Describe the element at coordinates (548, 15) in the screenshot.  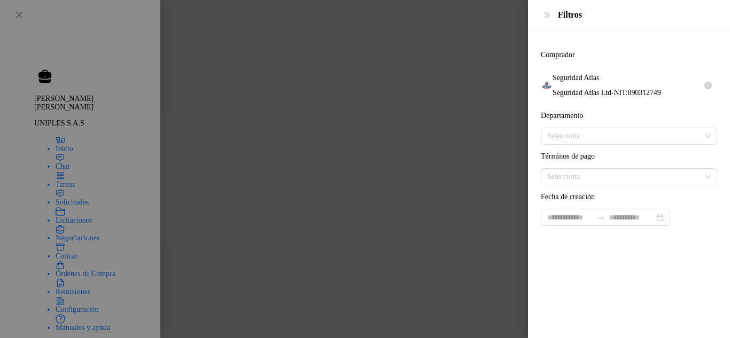
I see `button: Close` at that location.